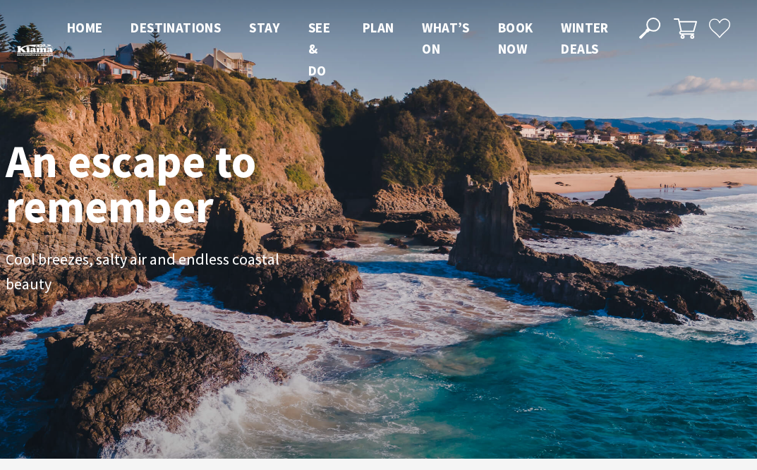  Describe the element at coordinates (338, 49) in the screenshot. I see `nav: Main Menu` at that location.